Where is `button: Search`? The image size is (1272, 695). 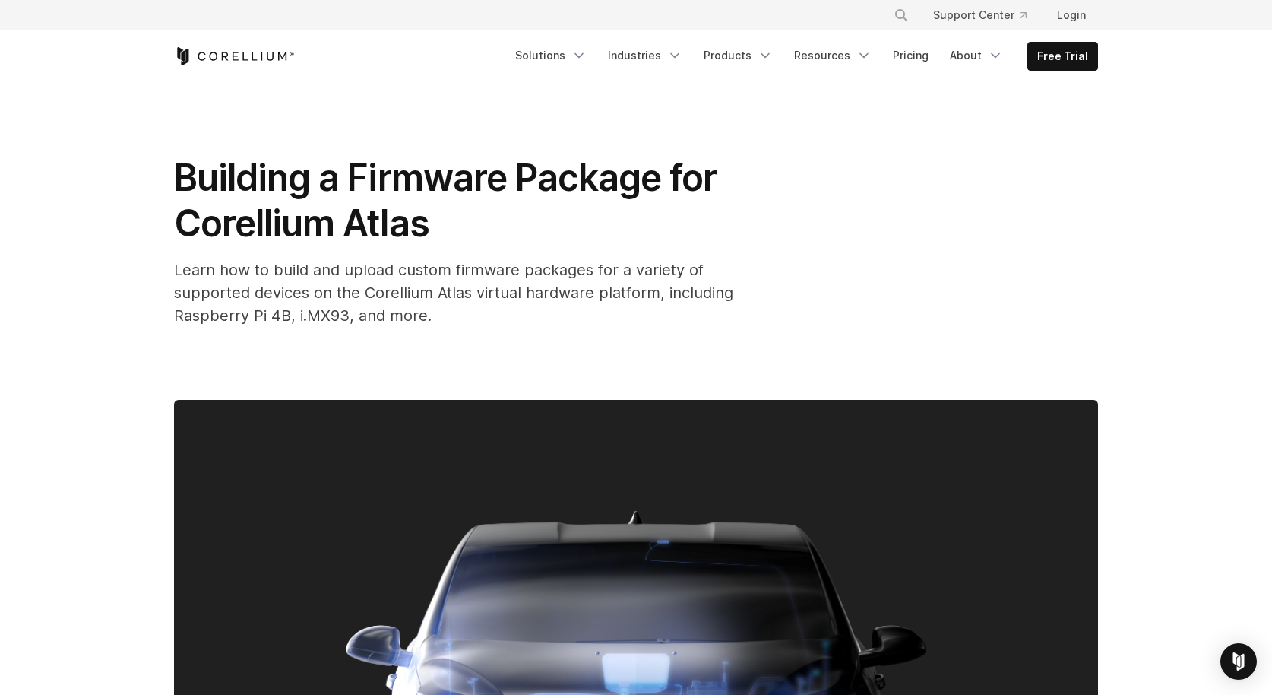
button: Search is located at coordinates (901, 15).